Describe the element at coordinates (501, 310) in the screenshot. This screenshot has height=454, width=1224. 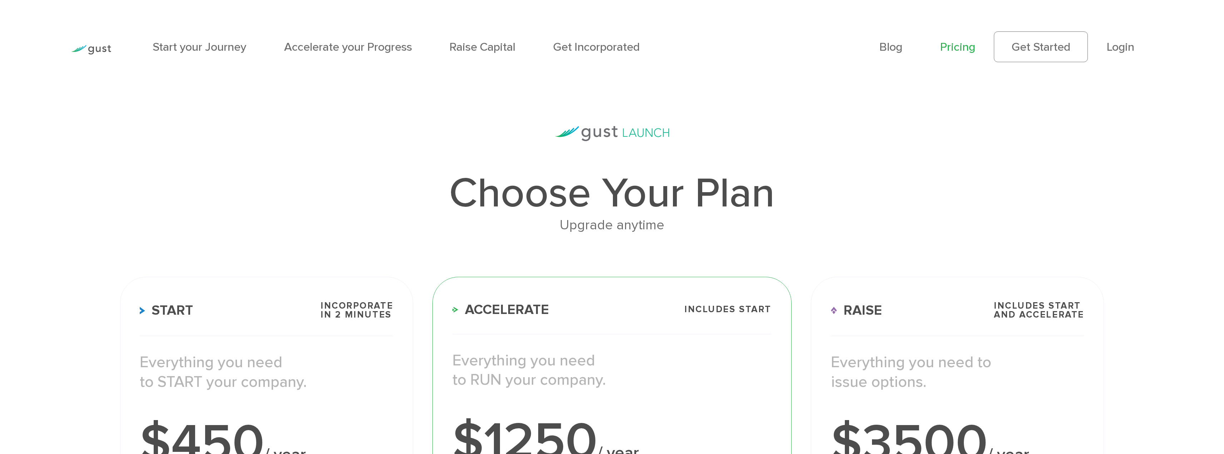
I see `span: Accelerate` at that location.